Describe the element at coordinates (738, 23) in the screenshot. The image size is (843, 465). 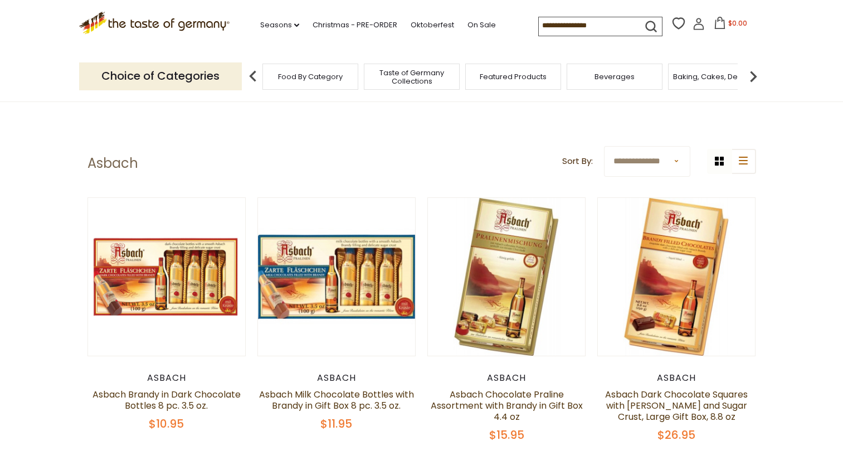
I see `span: $0.00` at that location.